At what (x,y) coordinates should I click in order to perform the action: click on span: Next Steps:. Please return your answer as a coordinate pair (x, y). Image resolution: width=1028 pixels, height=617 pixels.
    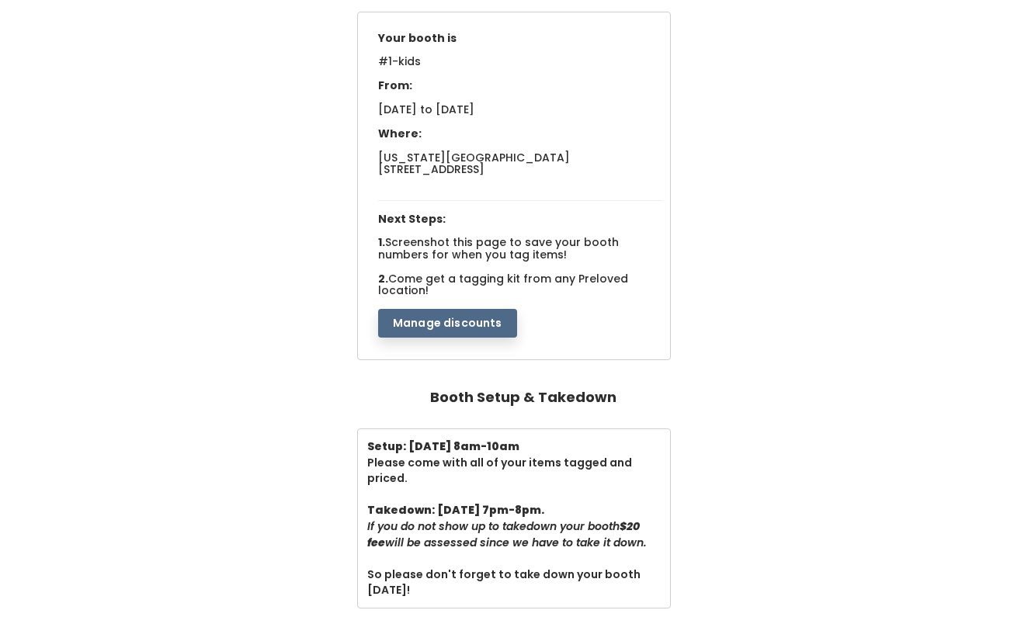
    Looking at the image, I should click on (412, 219).